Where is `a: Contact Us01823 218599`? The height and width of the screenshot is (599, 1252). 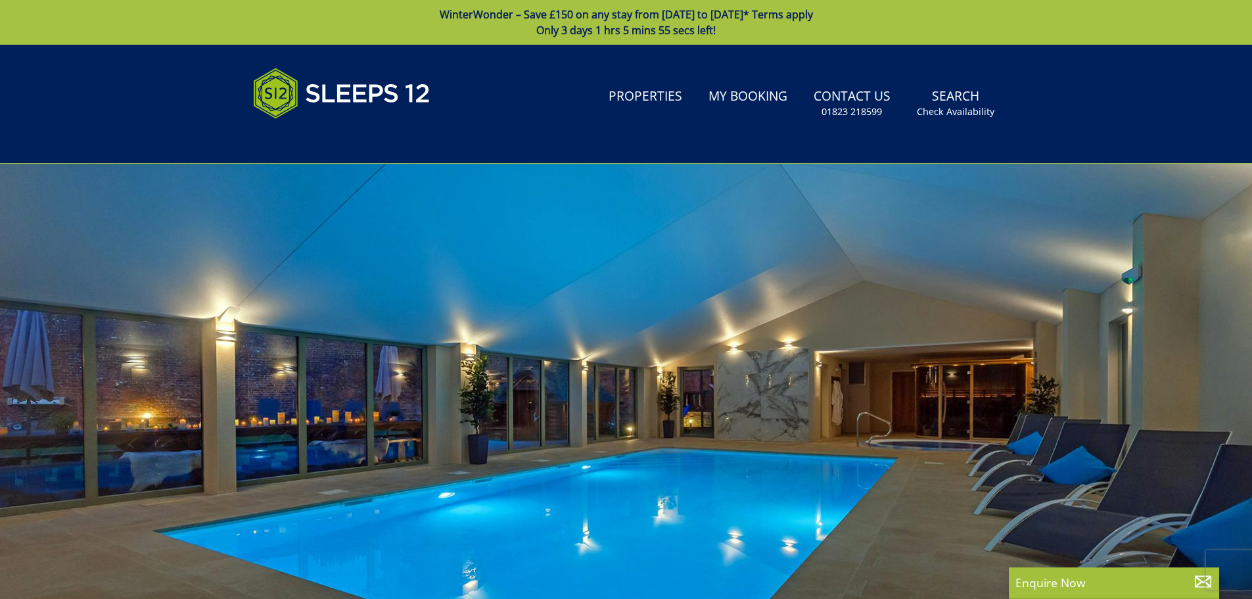
a: Contact Us01823 218599 is located at coordinates (852, 103).